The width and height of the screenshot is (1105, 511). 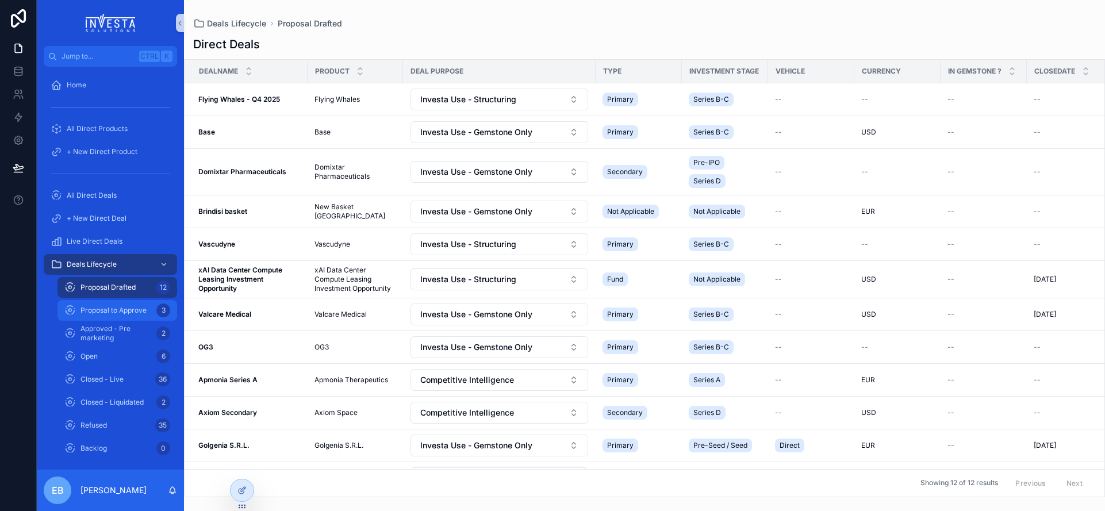 I want to click on span: Competitive Intelligence, so click(x=467, y=413).